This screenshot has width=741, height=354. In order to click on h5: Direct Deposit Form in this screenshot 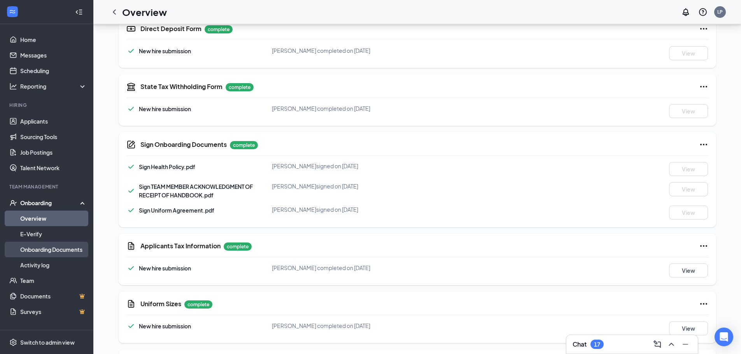, I will do `click(171, 29)`.